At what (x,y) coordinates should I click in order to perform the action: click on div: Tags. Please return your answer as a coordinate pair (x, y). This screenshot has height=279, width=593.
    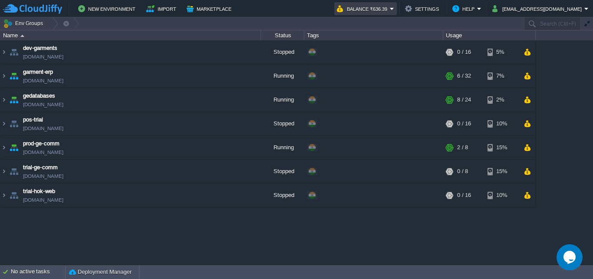
    Looking at the image, I should click on (374, 35).